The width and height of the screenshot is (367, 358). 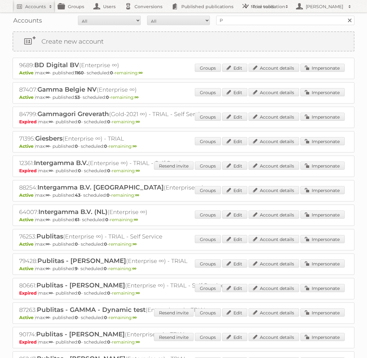 What do you see at coordinates (77, 220) in the screenshot?
I see `strong: 61` at bounding box center [77, 220].